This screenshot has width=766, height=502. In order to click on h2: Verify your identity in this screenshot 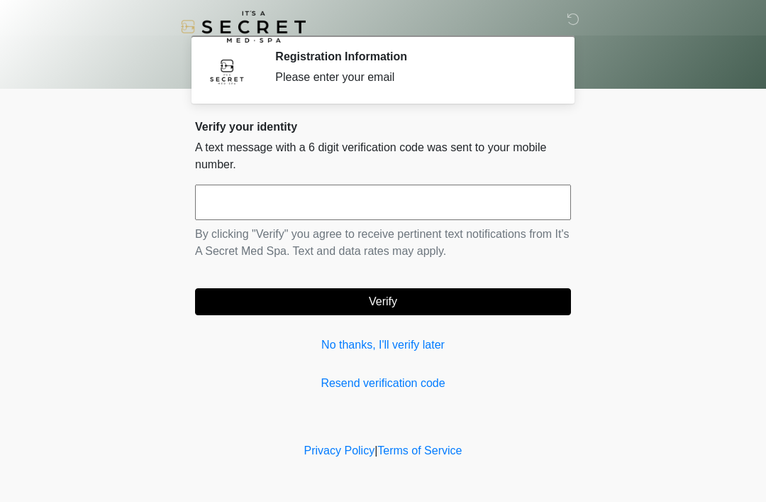, I will do `click(383, 126)`.